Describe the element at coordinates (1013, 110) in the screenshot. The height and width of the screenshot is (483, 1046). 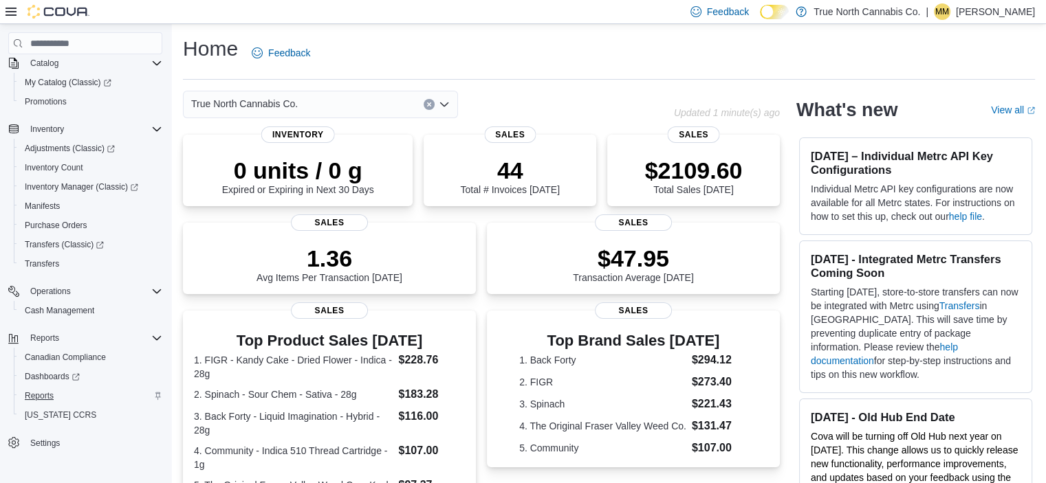
I see `a: View allExternal link` at that location.